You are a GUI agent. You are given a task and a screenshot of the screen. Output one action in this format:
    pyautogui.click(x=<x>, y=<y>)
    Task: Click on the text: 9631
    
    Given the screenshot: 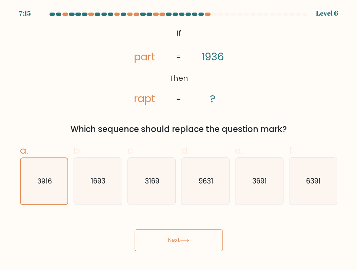 What is the action you would take?
    pyautogui.click(x=206, y=181)
    